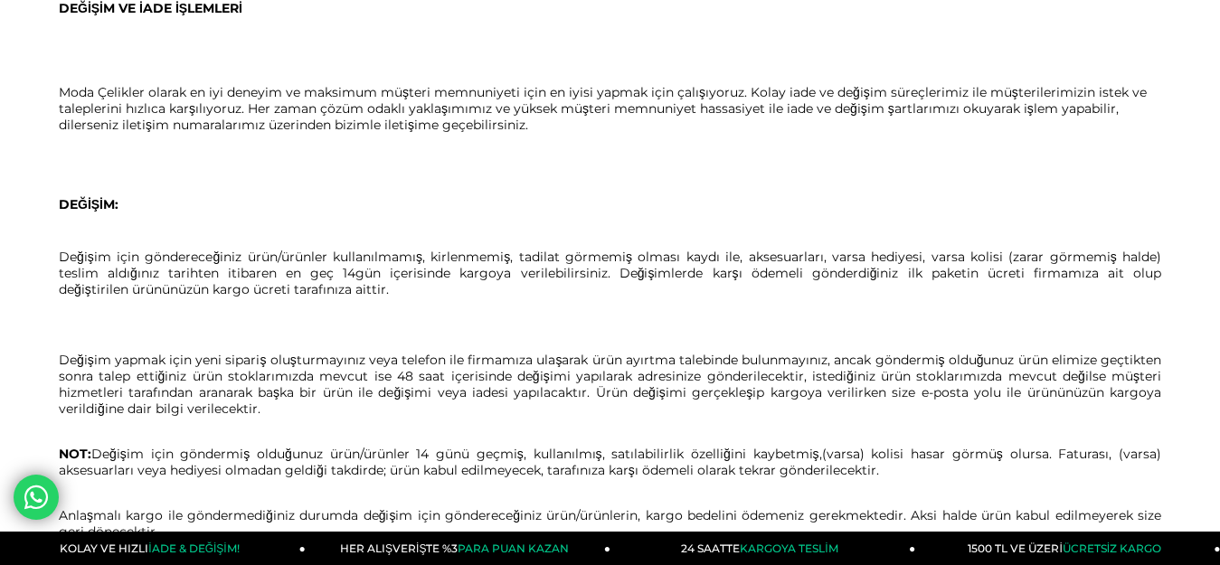 This screenshot has width=1220, height=565. What do you see at coordinates (283, 257) in the screenshot?
I see `span: /ü` at bounding box center [283, 257].